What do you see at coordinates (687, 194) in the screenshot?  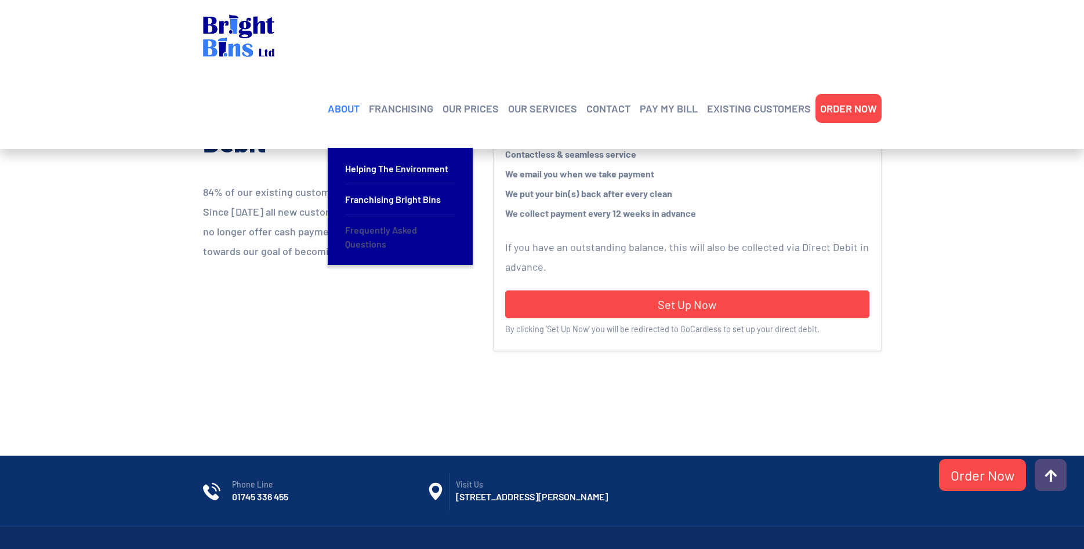 I see `li: We put your bin(s) back after every clean` at bounding box center [687, 194].